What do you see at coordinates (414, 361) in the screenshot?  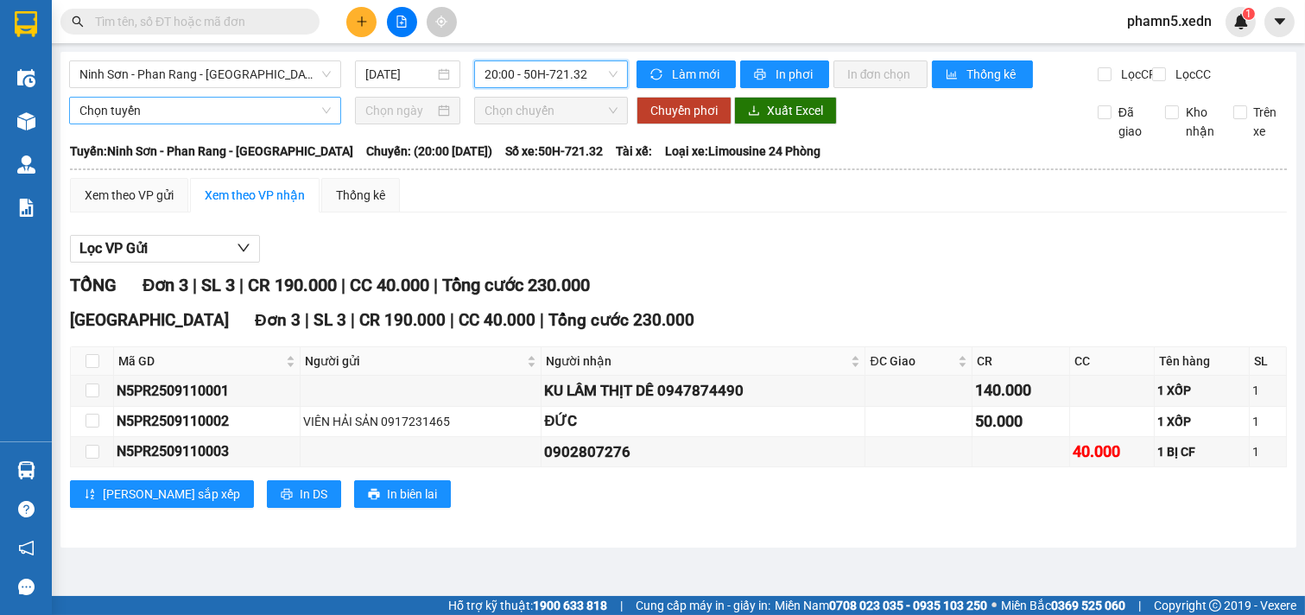 I see `span: Người gửi` at bounding box center [414, 361].